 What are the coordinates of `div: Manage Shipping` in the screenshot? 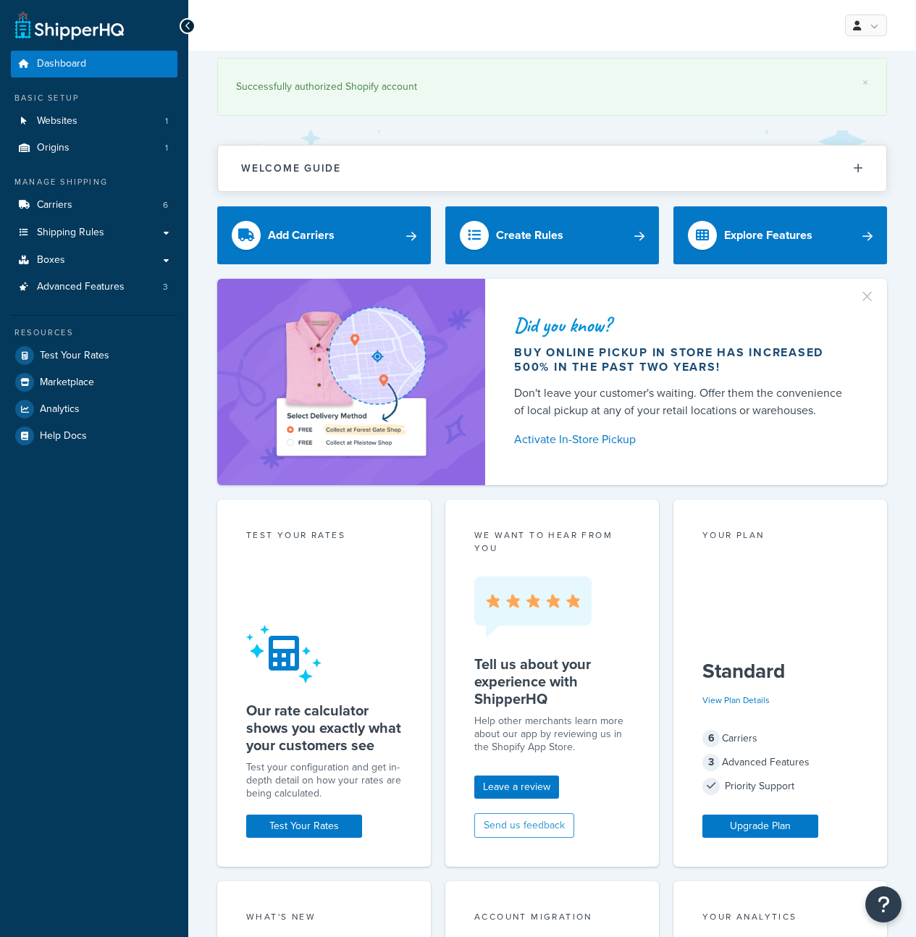 It's located at (94, 182).